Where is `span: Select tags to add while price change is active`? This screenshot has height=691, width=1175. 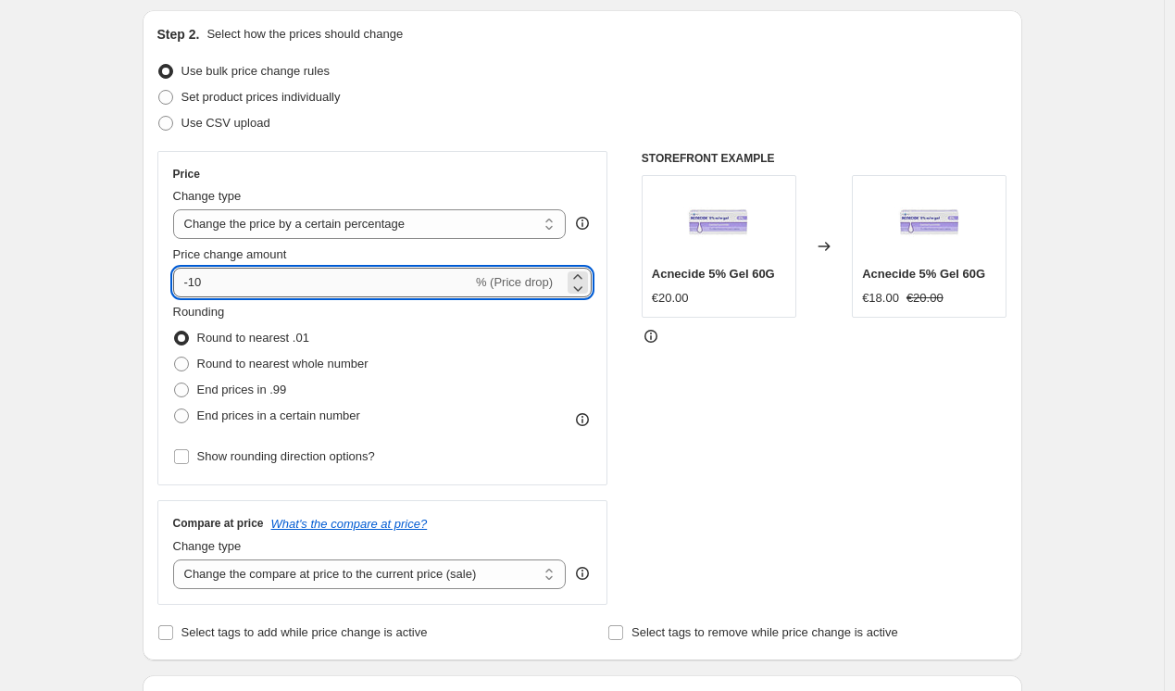 span: Select tags to add while price change is active is located at coordinates (305, 632).